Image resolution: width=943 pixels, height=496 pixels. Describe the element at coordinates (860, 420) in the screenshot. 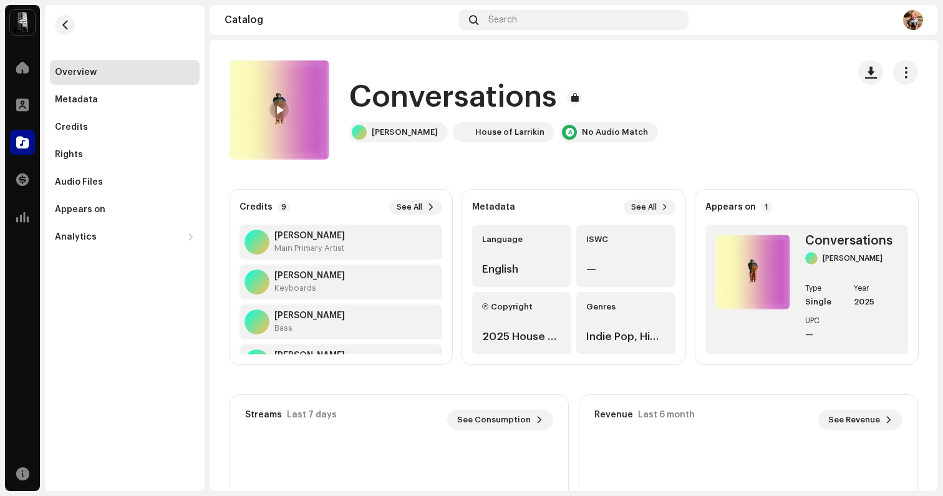

I see `button: See Revenue` at that location.